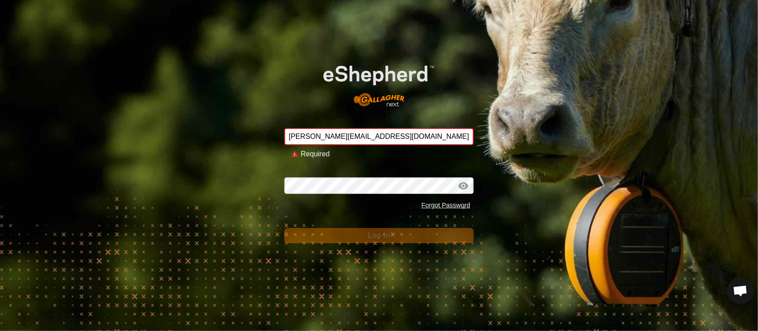 The width and height of the screenshot is (758, 331). I want to click on a: Forgot Password, so click(445, 205).